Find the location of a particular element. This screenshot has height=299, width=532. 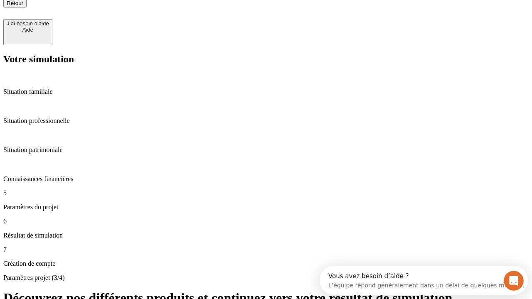

p: 7 is located at coordinates (266, 250).